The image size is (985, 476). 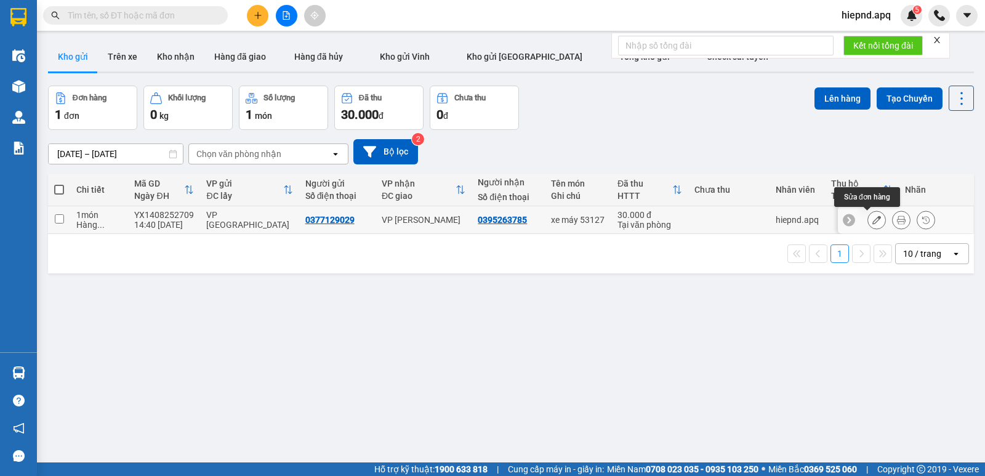 I want to click on div: 0377129029, so click(x=330, y=220).